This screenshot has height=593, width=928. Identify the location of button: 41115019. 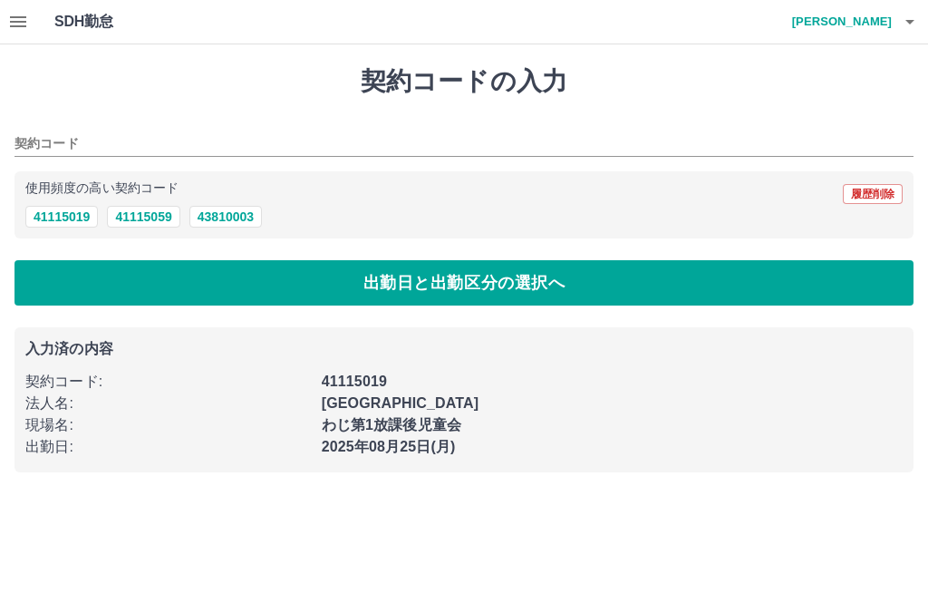
(62, 217).